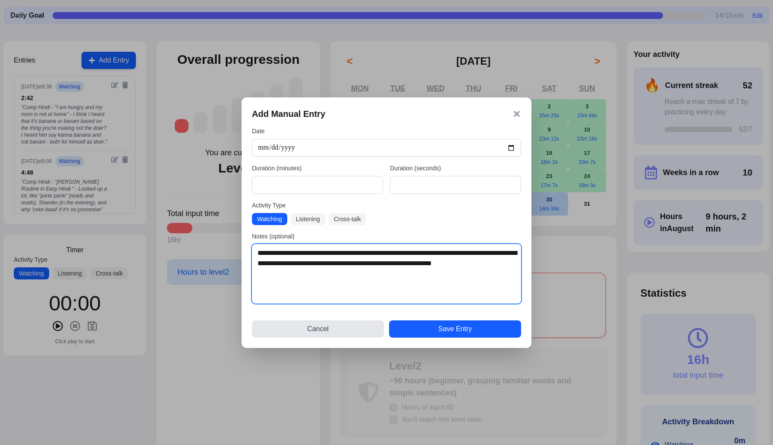 The height and width of the screenshot is (445, 773). I want to click on button: Cross-talk, so click(347, 219).